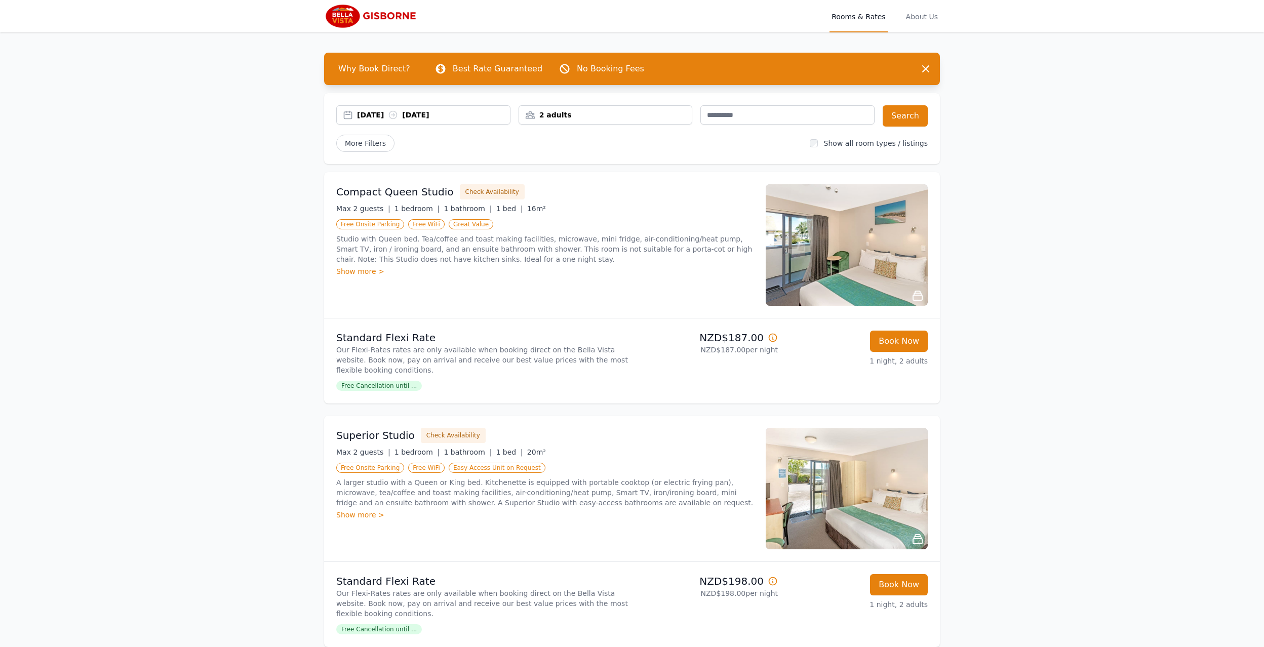  I want to click on p: Studio with Queen bed. Tea/coffee and toast making facilities, microwave, mini fridge, air-condit..., so click(545, 249).